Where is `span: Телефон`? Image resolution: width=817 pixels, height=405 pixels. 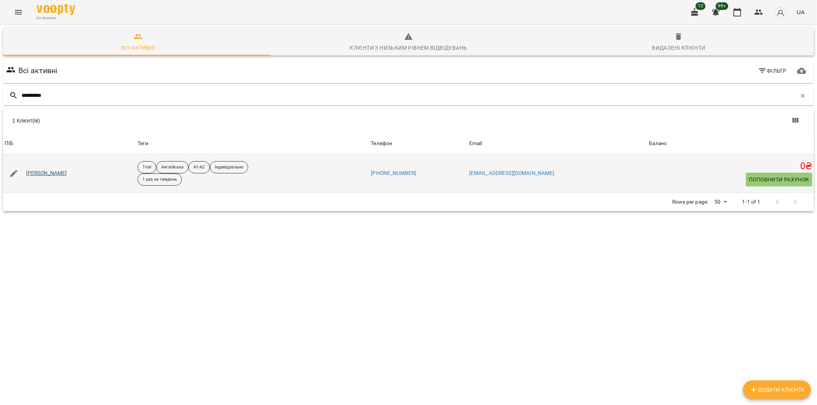
span: Телефон is located at coordinates (418, 144).